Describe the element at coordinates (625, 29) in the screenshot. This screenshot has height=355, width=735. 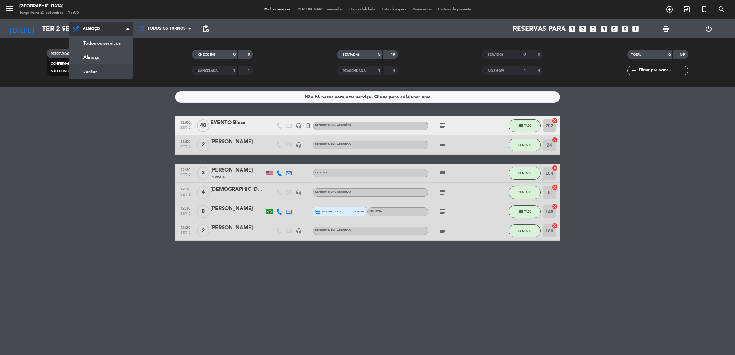
I see `i: looks_6` at that location.